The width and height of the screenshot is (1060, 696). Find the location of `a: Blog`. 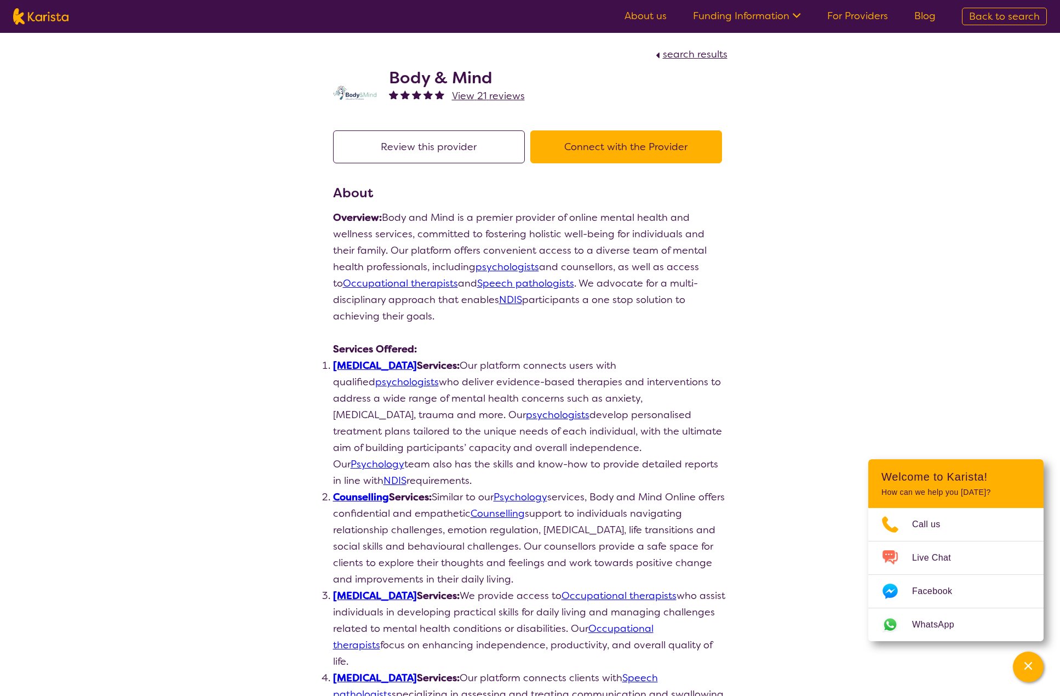

a: Blog is located at coordinates (925, 16).